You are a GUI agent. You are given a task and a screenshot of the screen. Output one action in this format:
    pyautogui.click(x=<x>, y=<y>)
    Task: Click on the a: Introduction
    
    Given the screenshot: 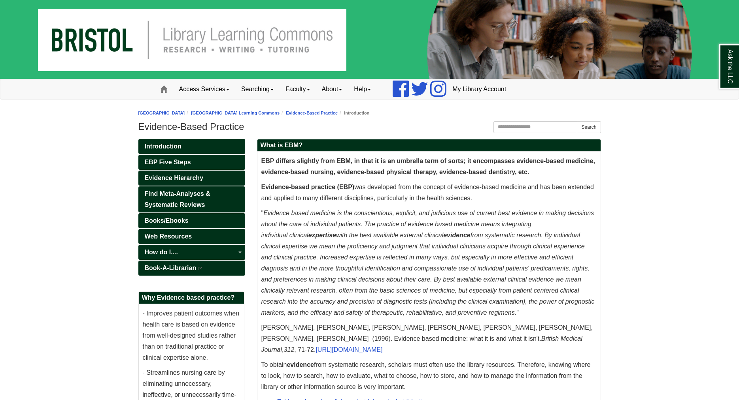 What is the action you would take?
    pyautogui.click(x=192, y=147)
    